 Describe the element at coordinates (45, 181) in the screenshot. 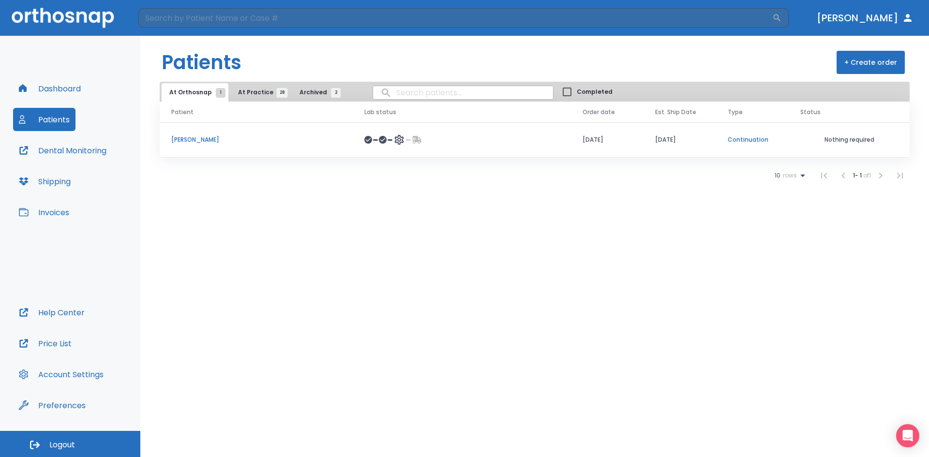

I see `a: Shipping` at that location.